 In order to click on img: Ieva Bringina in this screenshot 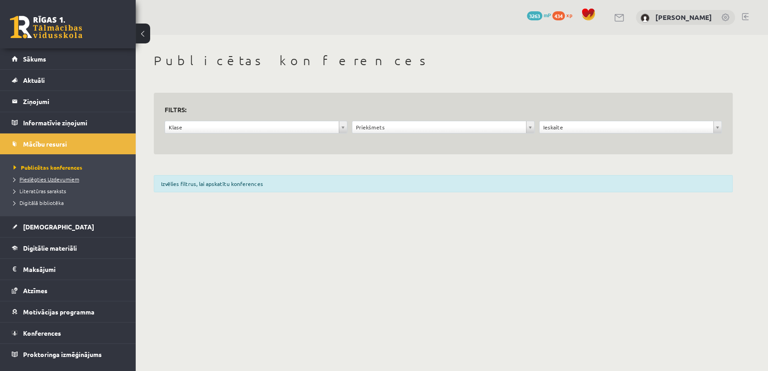, I will do `click(645, 18)`.